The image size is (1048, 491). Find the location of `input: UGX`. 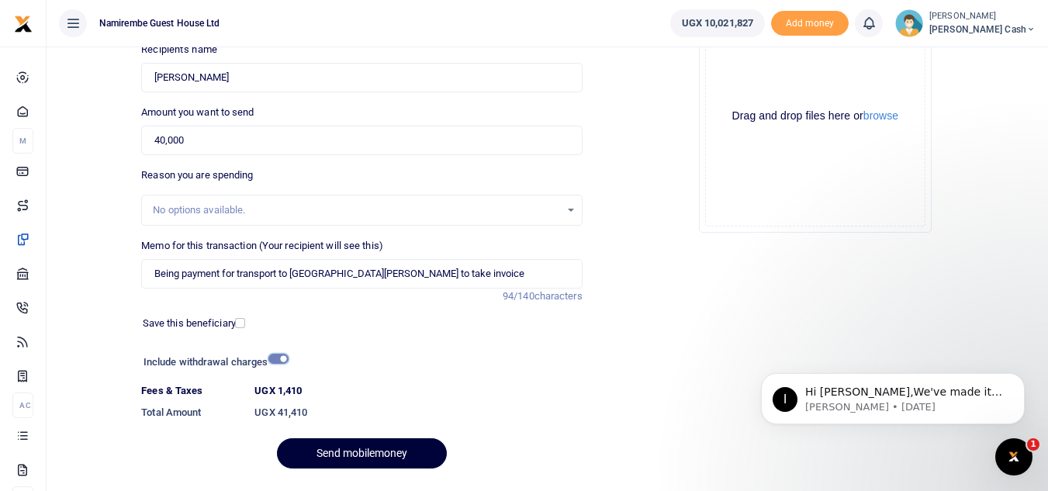

input: UGX is located at coordinates (362, 140).